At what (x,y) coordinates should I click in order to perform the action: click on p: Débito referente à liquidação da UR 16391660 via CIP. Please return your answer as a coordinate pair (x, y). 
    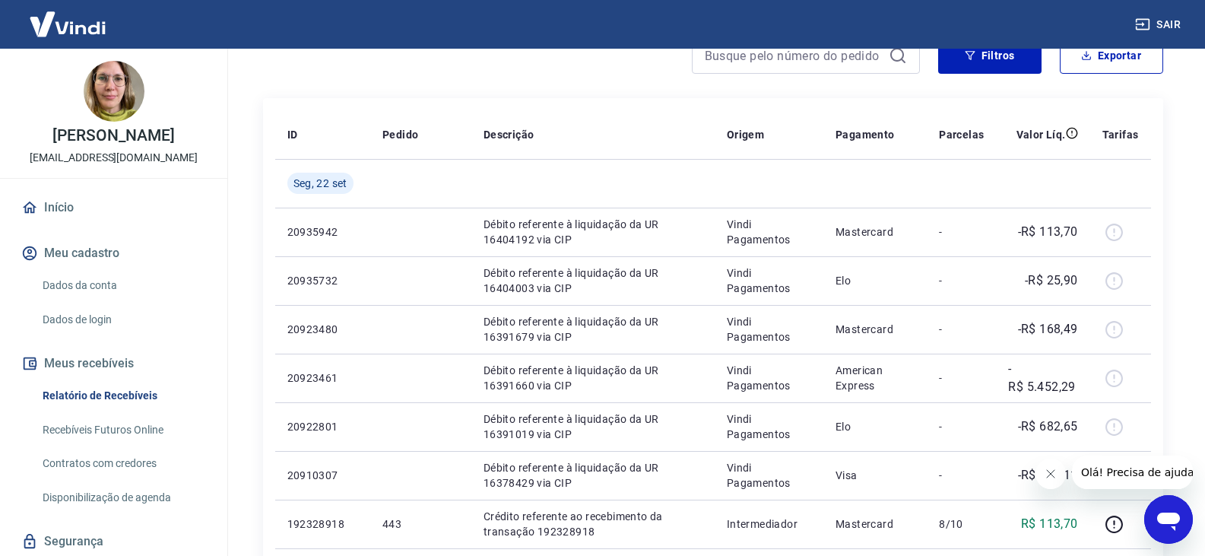
    Looking at the image, I should click on (593, 378).